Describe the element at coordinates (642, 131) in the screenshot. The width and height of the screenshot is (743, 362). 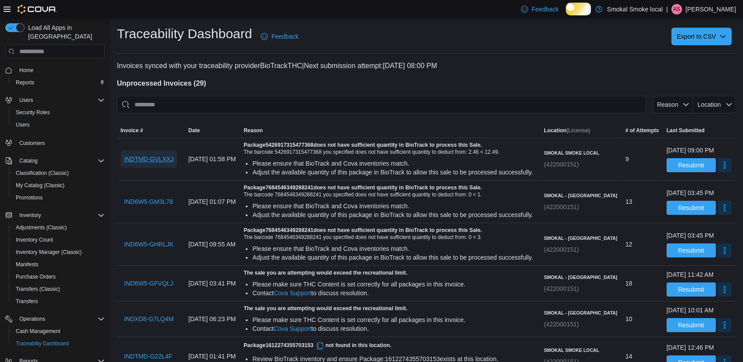
I see `span: # of Attempts` at that location.